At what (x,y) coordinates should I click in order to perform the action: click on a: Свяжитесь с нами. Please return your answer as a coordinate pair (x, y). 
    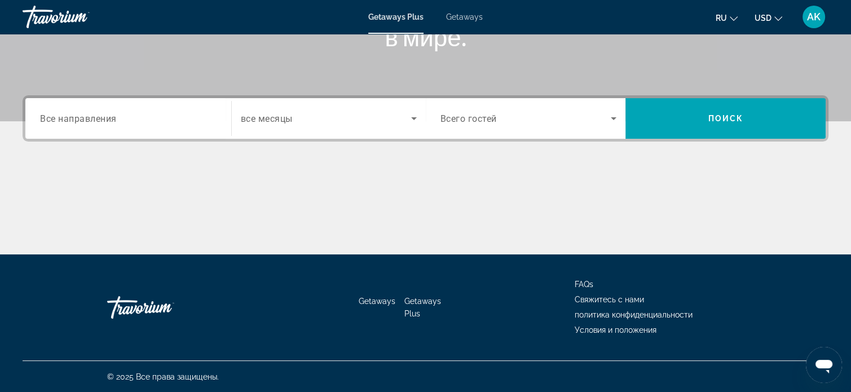
    Looking at the image, I should click on (609, 299).